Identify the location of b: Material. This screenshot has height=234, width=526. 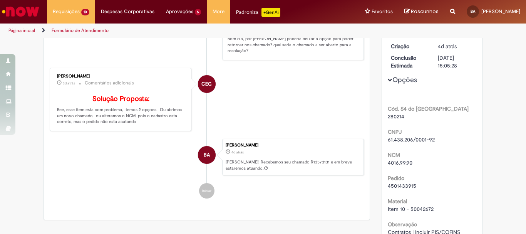
(398, 201).